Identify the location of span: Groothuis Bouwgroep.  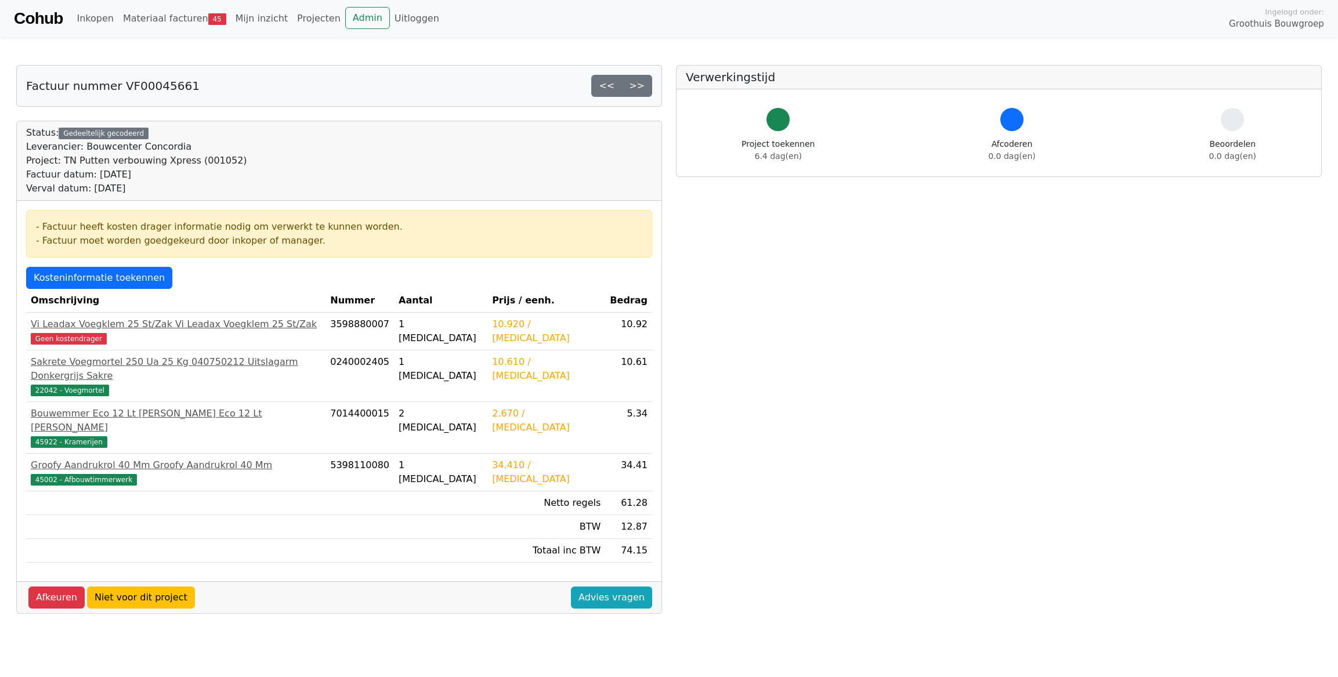
(1277, 24).